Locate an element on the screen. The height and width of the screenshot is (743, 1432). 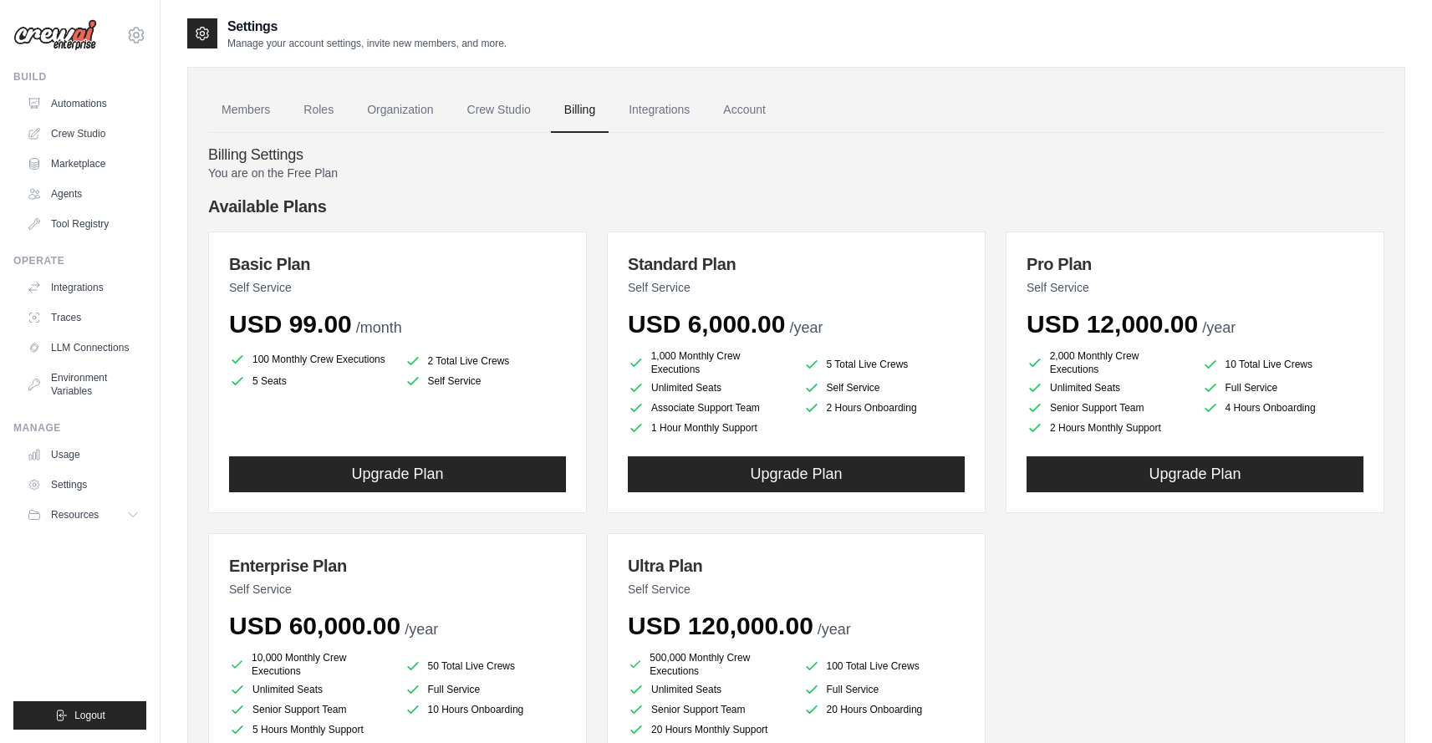
a: Organization is located at coordinates (400, 110).